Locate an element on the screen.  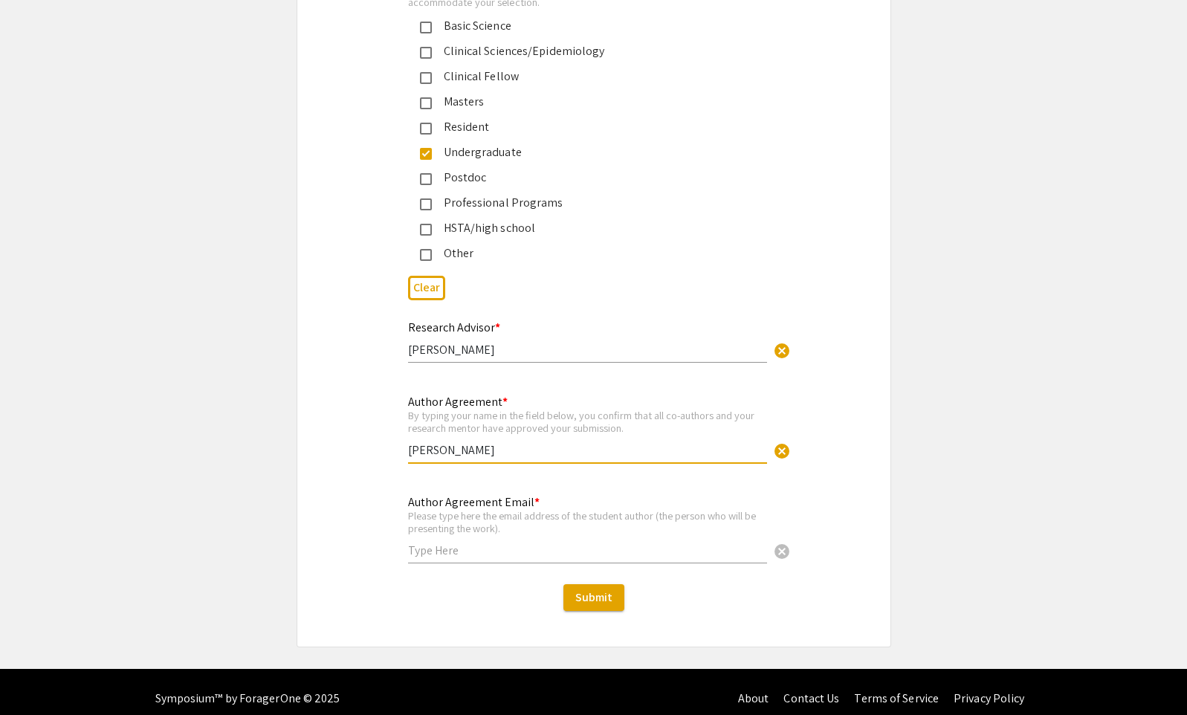
div: Basic Science is located at coordinates (588, 26).